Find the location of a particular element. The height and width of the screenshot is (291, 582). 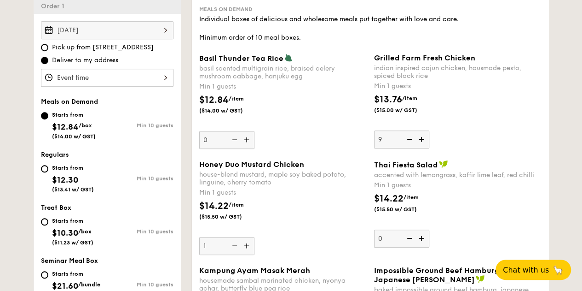

input: Starts from$21.60/bundle($23.54 w/ GST)Min 10 guests is located at coordinates (45, 274).